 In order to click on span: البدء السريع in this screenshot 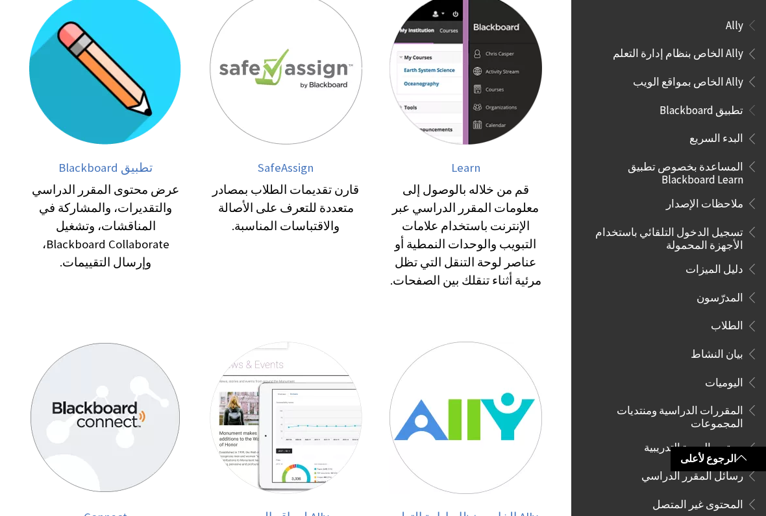, I will do `click(716, 136)`.